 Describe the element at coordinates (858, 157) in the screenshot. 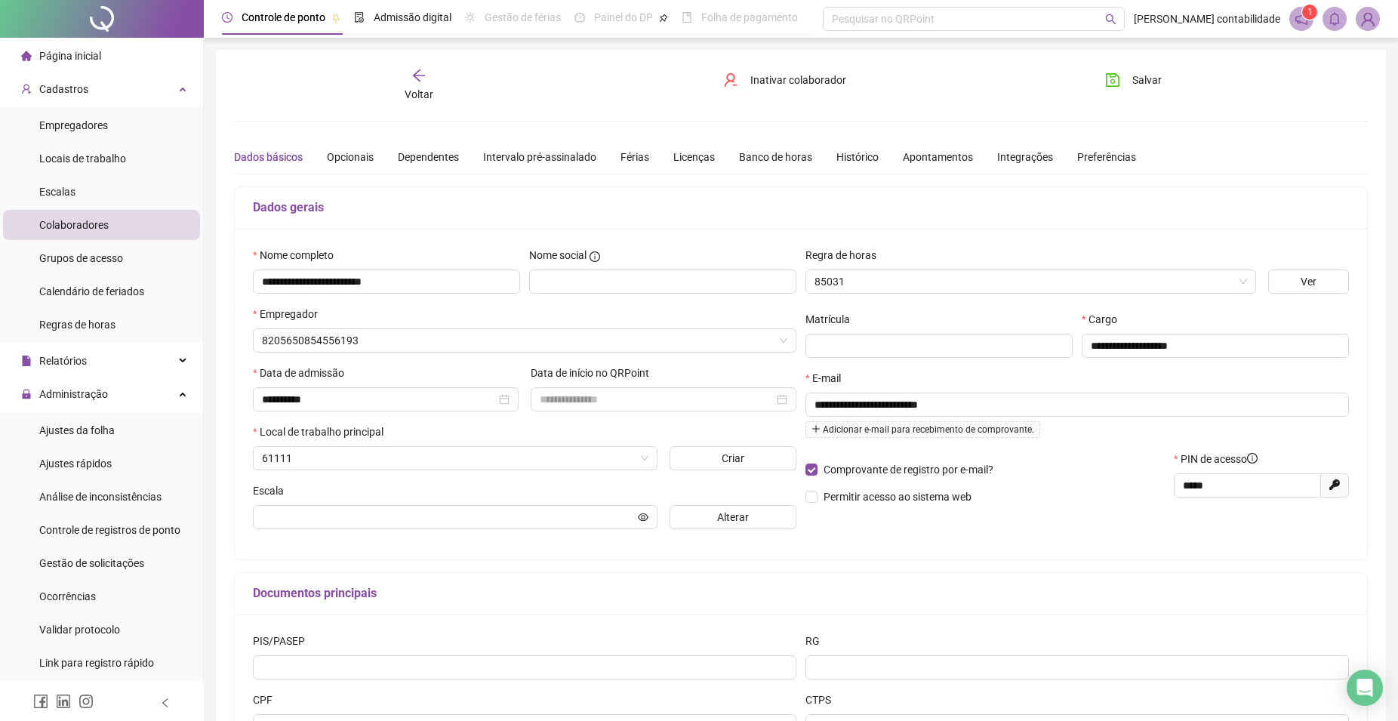

I see `div: Histórico` at that location.